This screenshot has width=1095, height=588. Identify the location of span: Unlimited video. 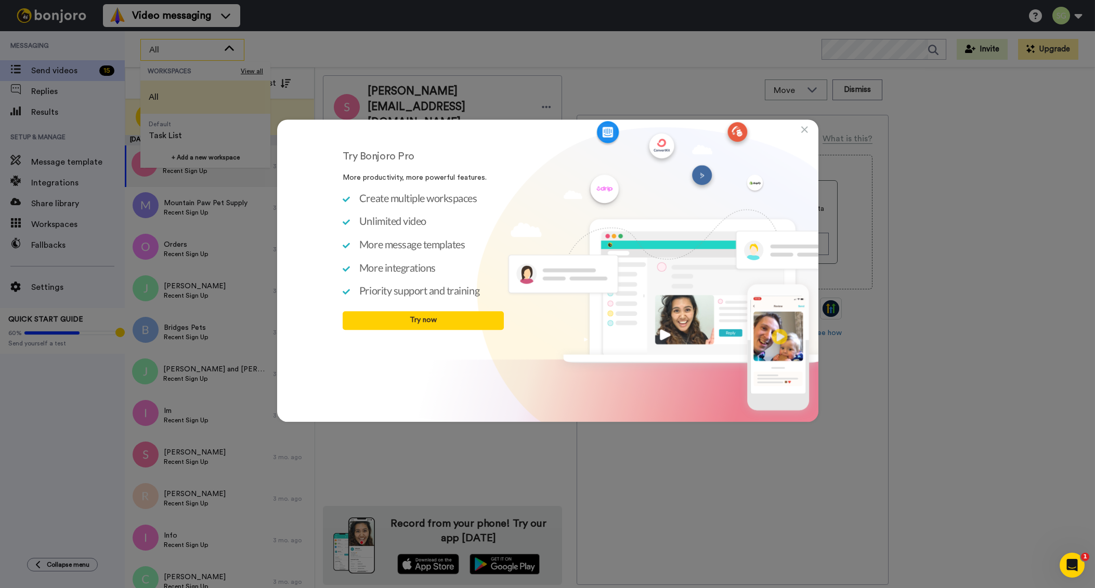
(392, 221).